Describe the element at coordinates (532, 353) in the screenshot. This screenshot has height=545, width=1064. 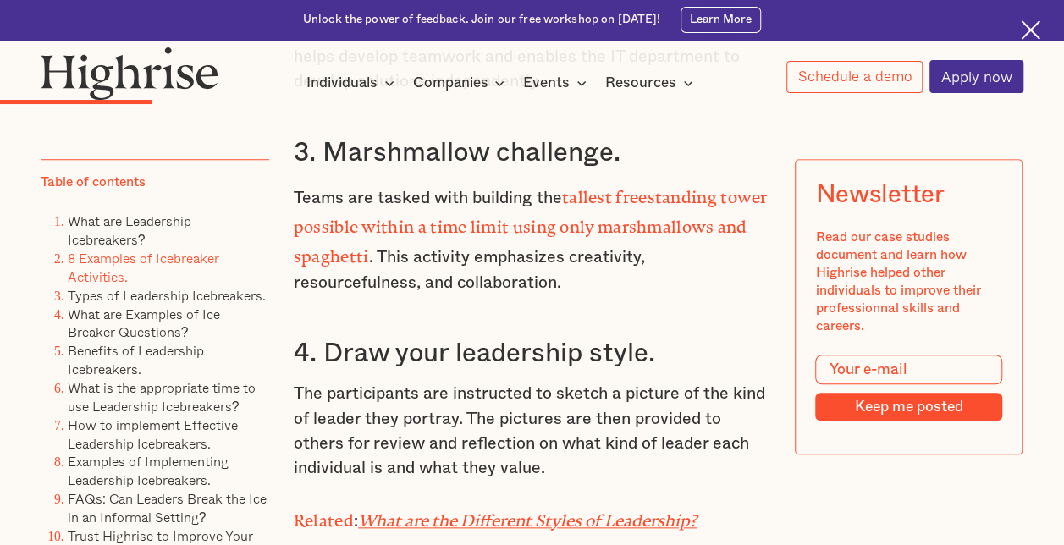
I see `h3: 4. Draw your leadership style.` at that location.